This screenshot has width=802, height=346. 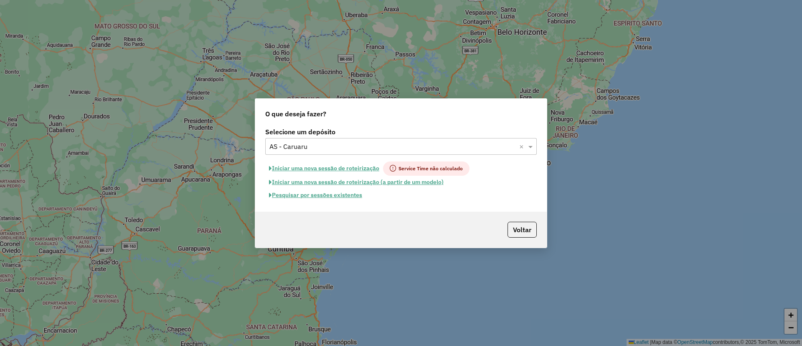 What do you see at coordinates (357, 182) in the screenshot?
I see `button: Iniciar uma nova sessão de roteirização (a partir de um modelo)` at bounding box center [357, 182].